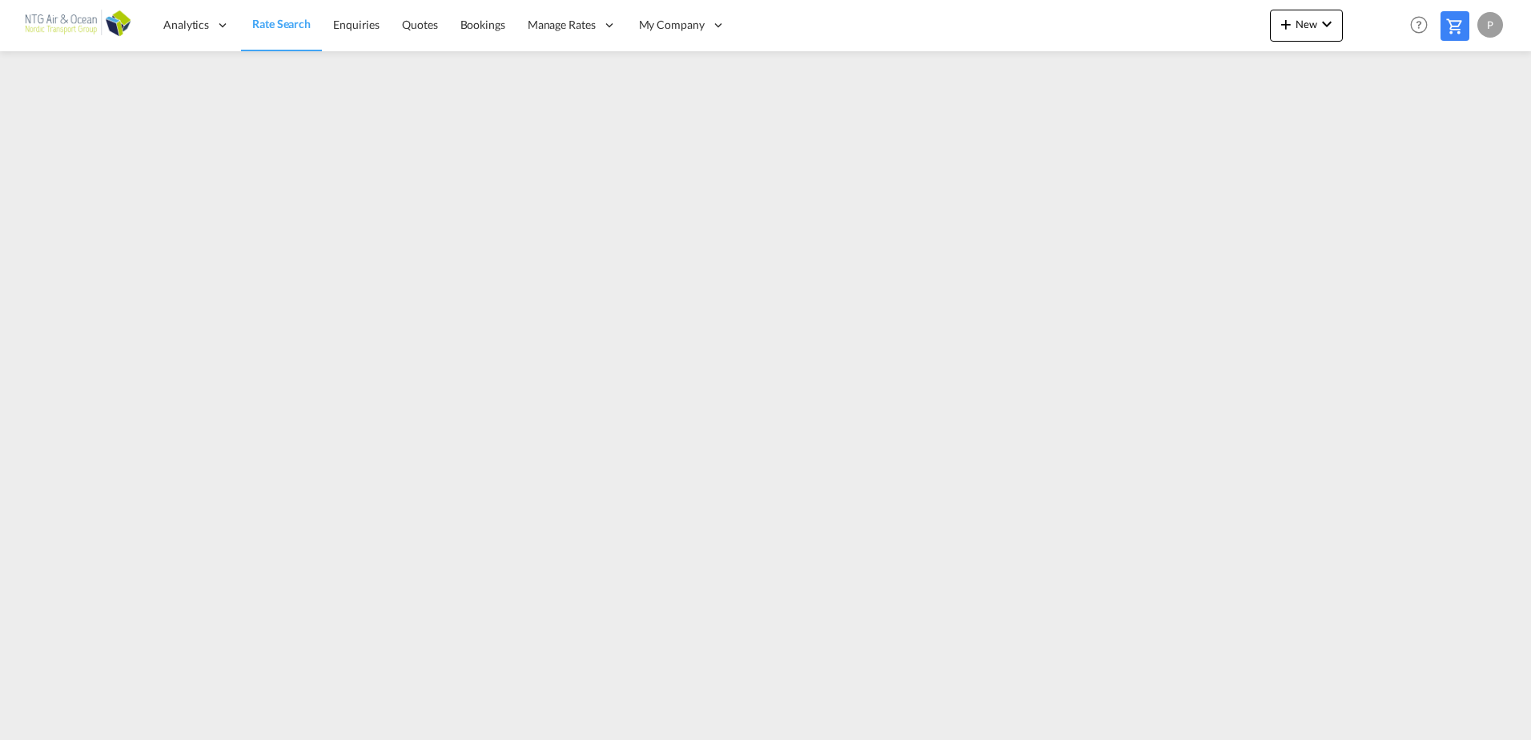 Image resolution: width=1531 pixels, height=740 pixels. What do you see at coordinates (186, 25) in the screenshot?
I see `span: Analytics` at bounding box center [186, 25].